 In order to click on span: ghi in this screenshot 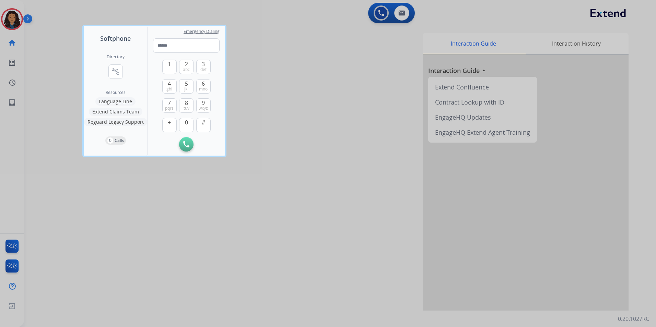, I will do `click(169, 89)`.